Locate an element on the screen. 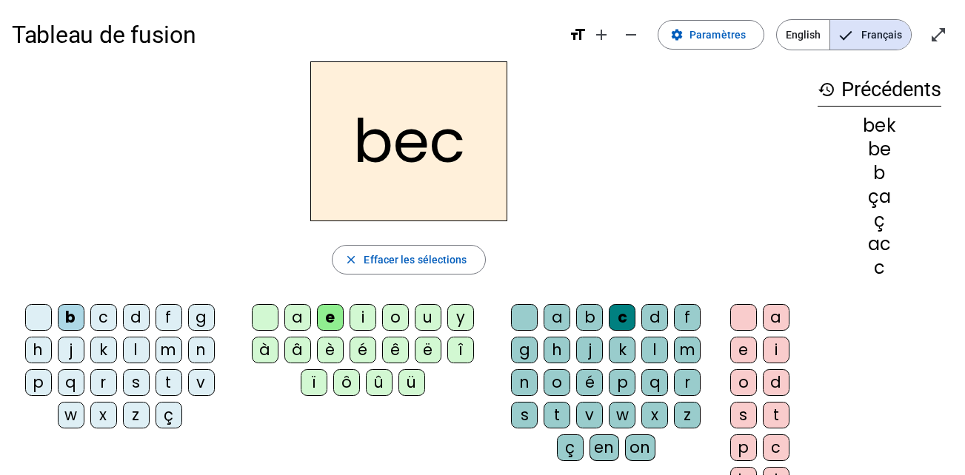 The image size is (965, 475). div: on is located at coordinates (640, 448).